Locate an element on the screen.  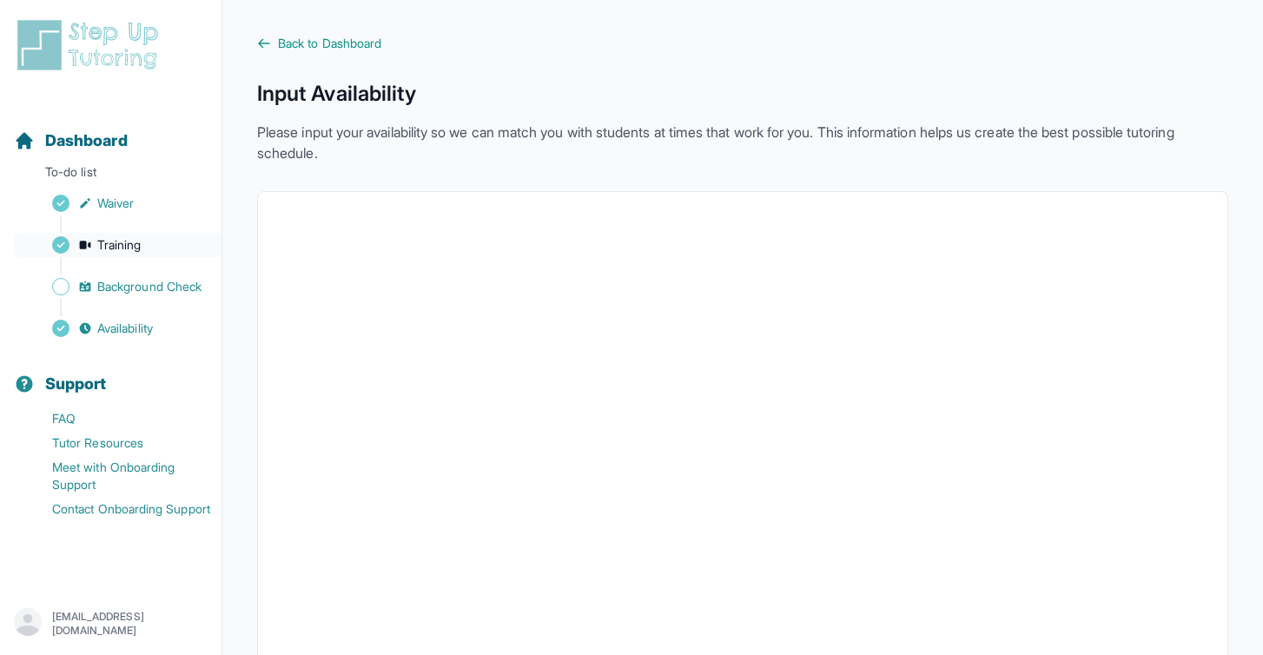
a: Availability is located at coordinates (117, 328).